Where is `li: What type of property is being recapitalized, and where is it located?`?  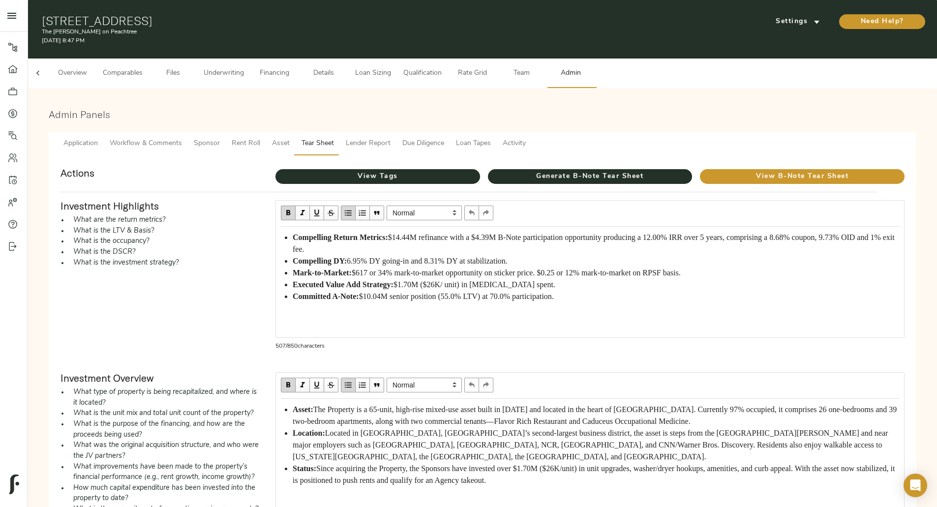
li: What type of property is being recapitalized, and where is it located? is located at coordinates (164, 397).